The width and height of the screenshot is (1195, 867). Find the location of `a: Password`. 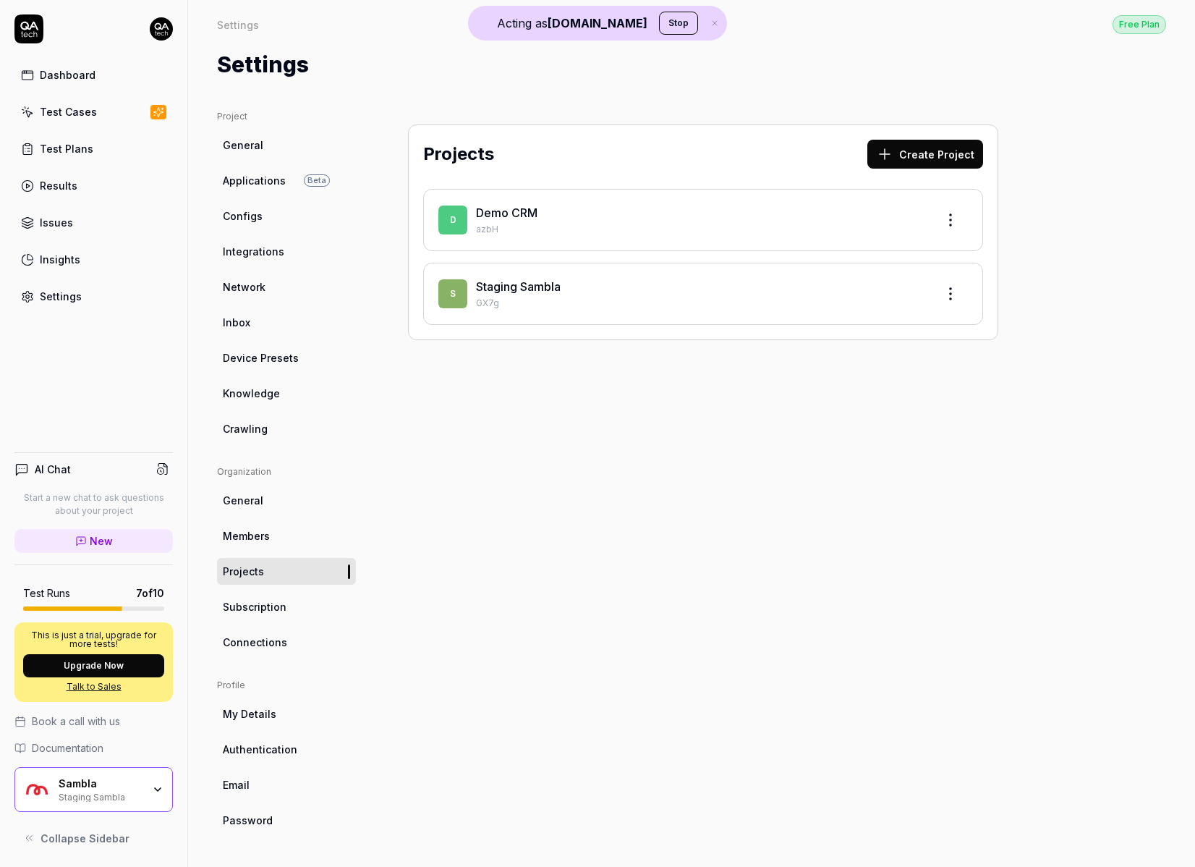

a: Password is located at coordinates (286, 820).